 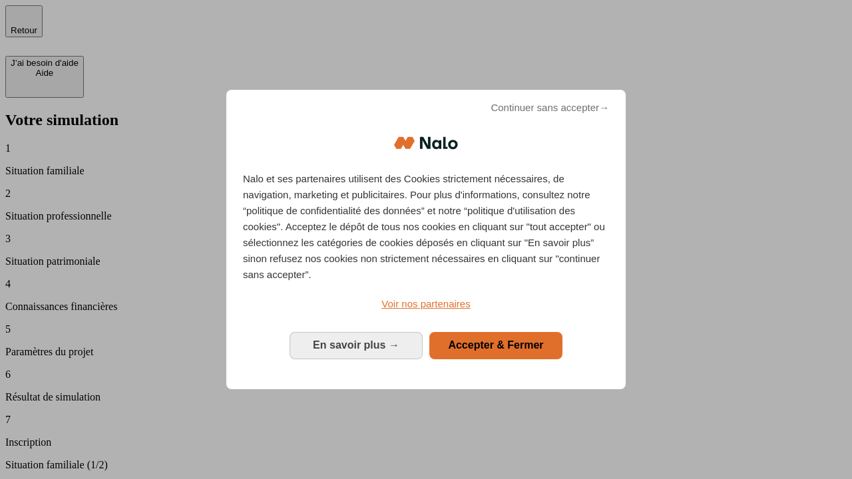 What do you see at coordinates (356, 345) in the screenshot?
I see `span: En savoir plus →` at bounding box center [356, 345].